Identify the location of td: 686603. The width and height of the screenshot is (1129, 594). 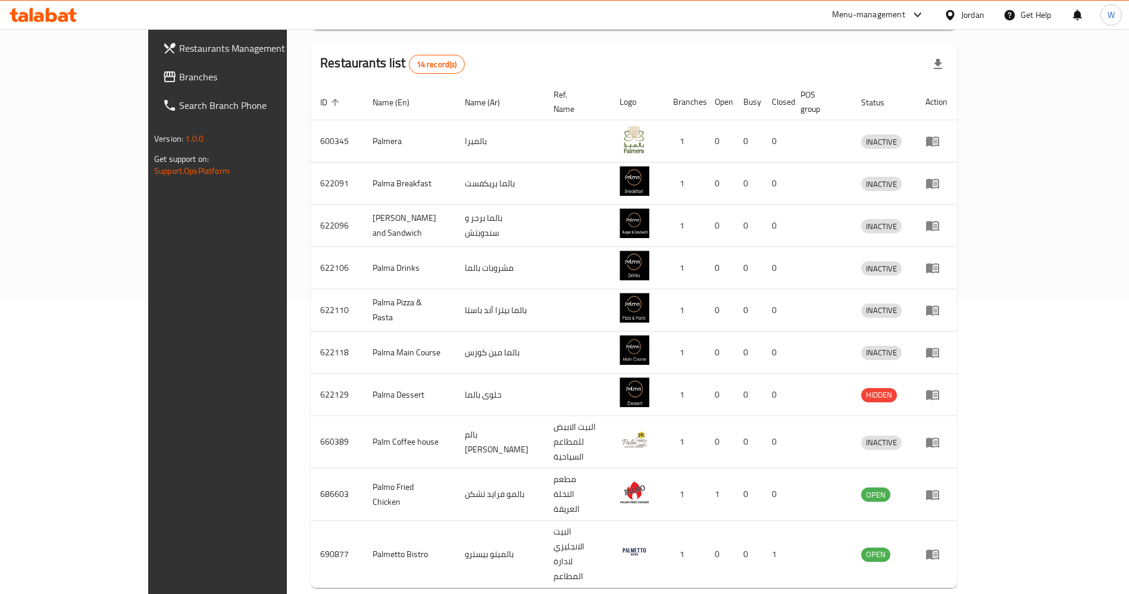
(337, 495).